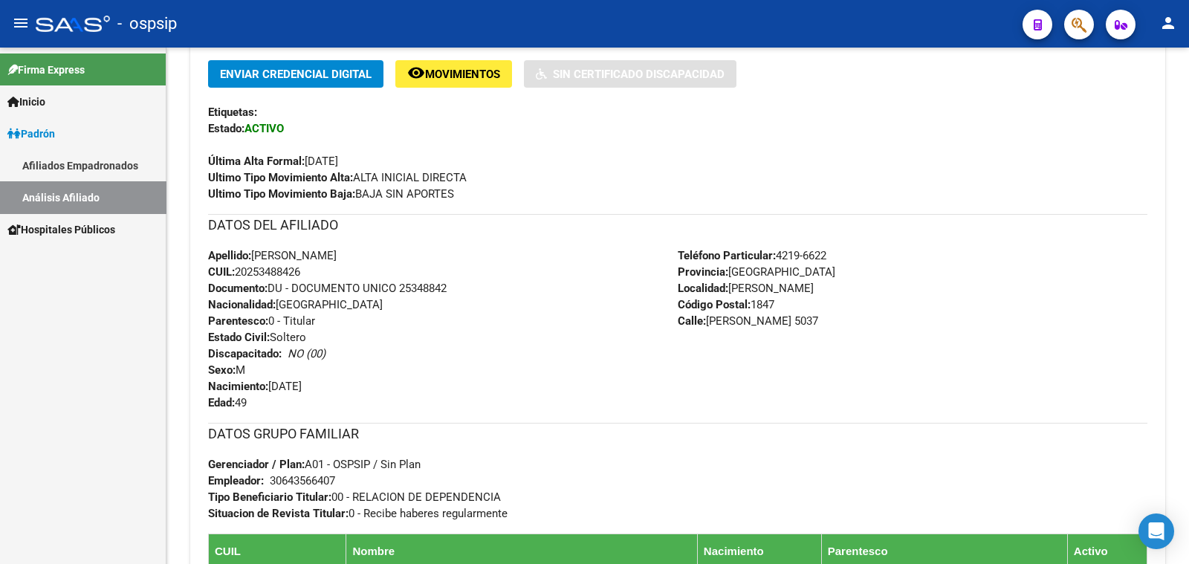 Image resolution: width=1189 pixels, height=564 pixels. I want to click on strong: Nacimiento:, so click(238, 387).